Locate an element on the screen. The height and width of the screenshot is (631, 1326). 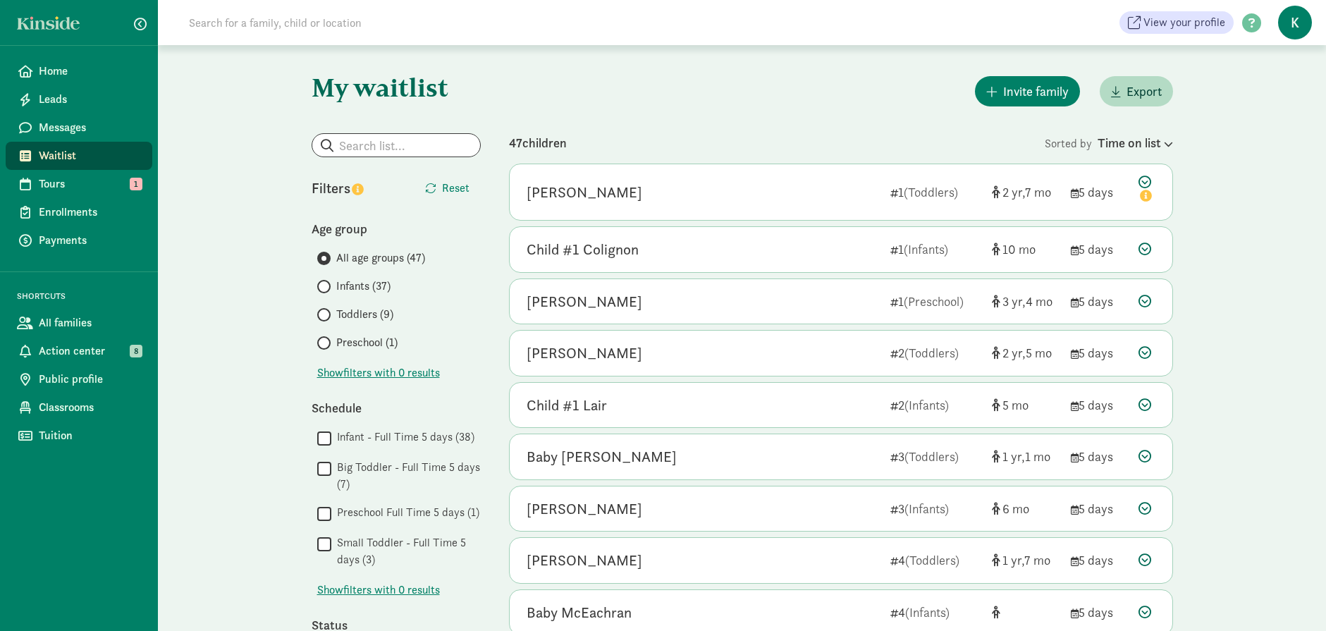
input: Search for a family, child or location is located at coordinates (378, 23).